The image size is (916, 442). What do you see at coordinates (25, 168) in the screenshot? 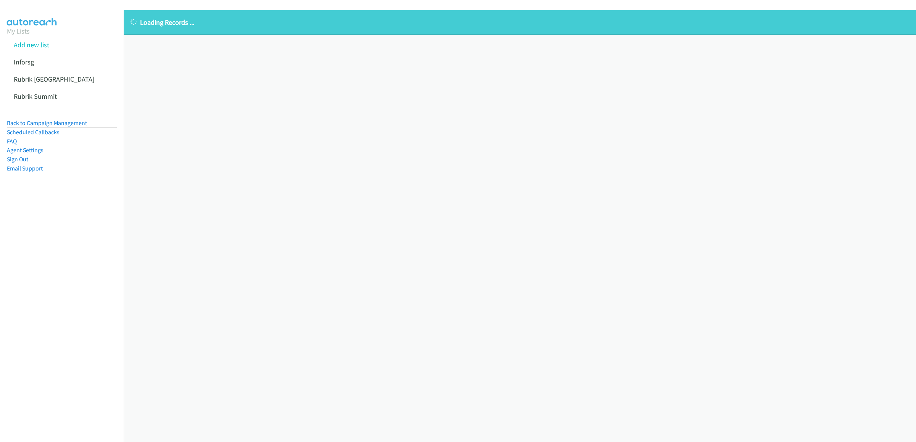
I see `a: Email Support` at bounding box center [25, 168].